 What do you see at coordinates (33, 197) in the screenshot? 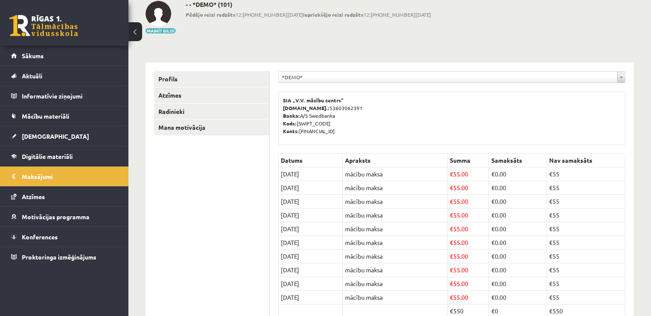
I see `span: Atzīmes` at bounding box center [33, 197].